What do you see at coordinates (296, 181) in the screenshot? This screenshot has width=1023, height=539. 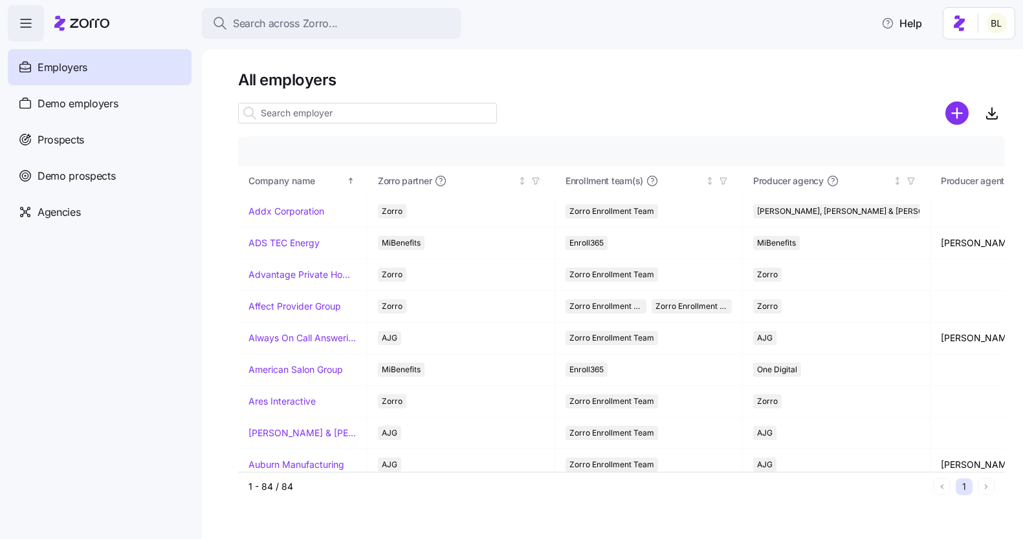 I see `div: Company name` at bounding box center [296, 181].